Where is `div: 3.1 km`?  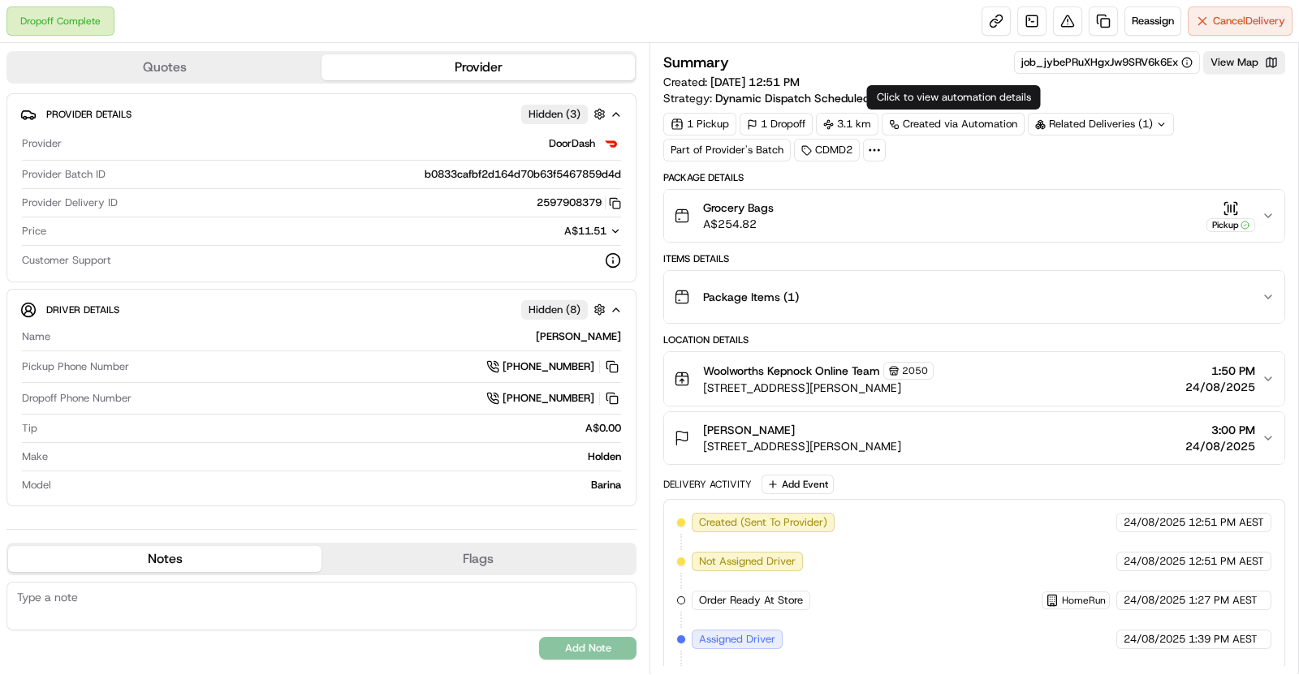
div: 3.1 km is located at coordinates (846, 124).